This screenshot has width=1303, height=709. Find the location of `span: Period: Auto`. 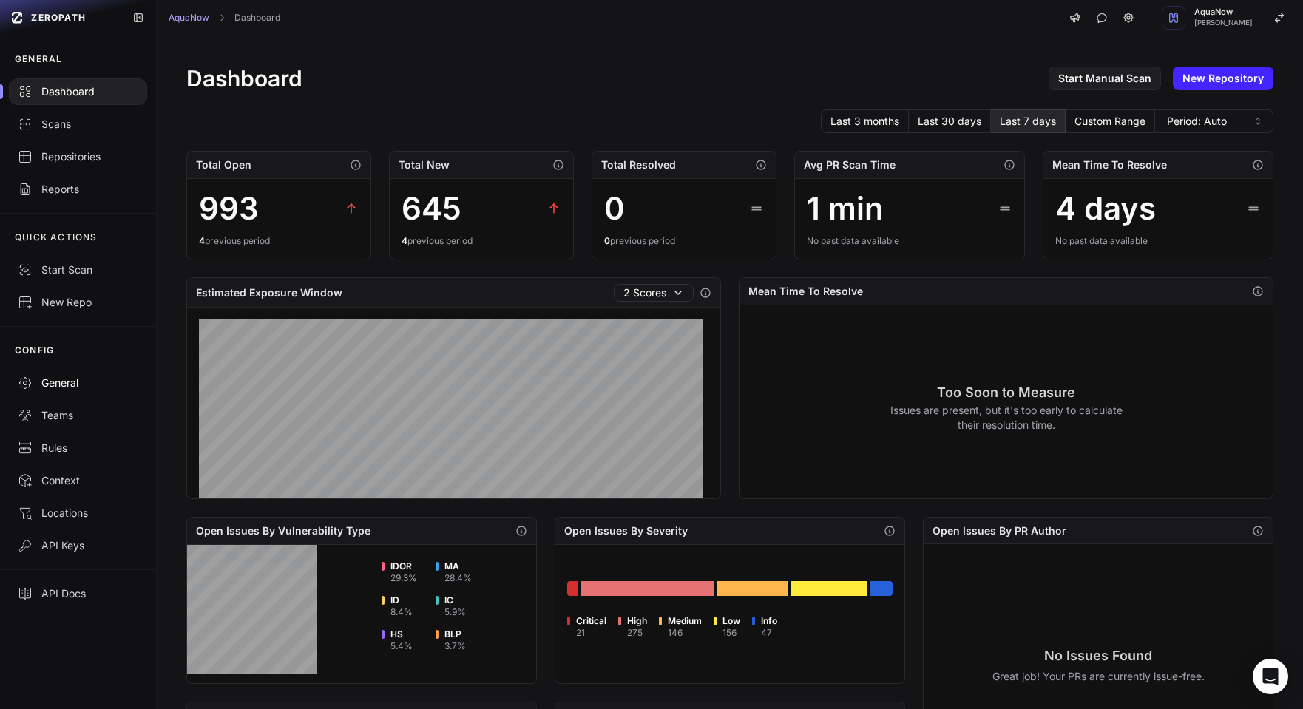

span: Period: Auto is located at coordinates (1196, 121).